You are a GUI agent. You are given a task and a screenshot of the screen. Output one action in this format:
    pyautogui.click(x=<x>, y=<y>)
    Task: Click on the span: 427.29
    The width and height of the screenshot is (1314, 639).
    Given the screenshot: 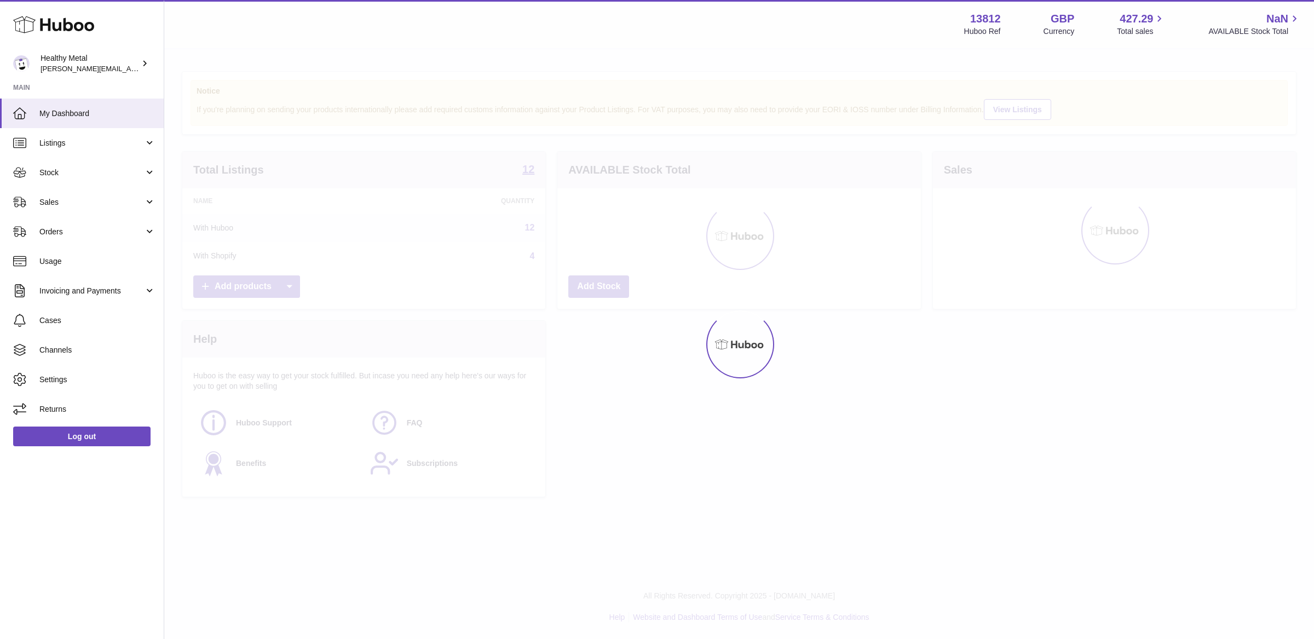 What is the action you would take?
    pyautogui.click(x=1136, y=19)
    